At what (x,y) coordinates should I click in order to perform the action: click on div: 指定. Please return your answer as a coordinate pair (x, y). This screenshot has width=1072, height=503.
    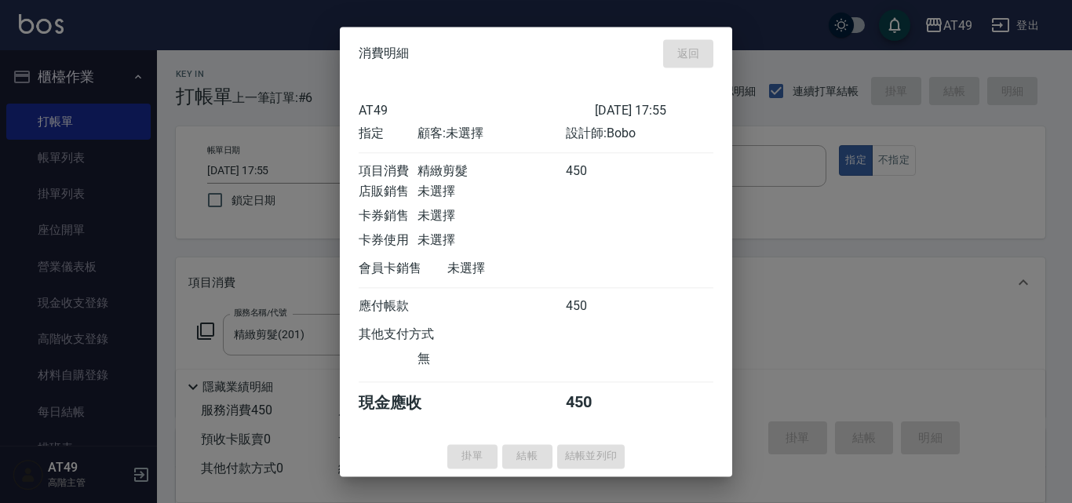
    Looking at the image, I should click on (388, 133).